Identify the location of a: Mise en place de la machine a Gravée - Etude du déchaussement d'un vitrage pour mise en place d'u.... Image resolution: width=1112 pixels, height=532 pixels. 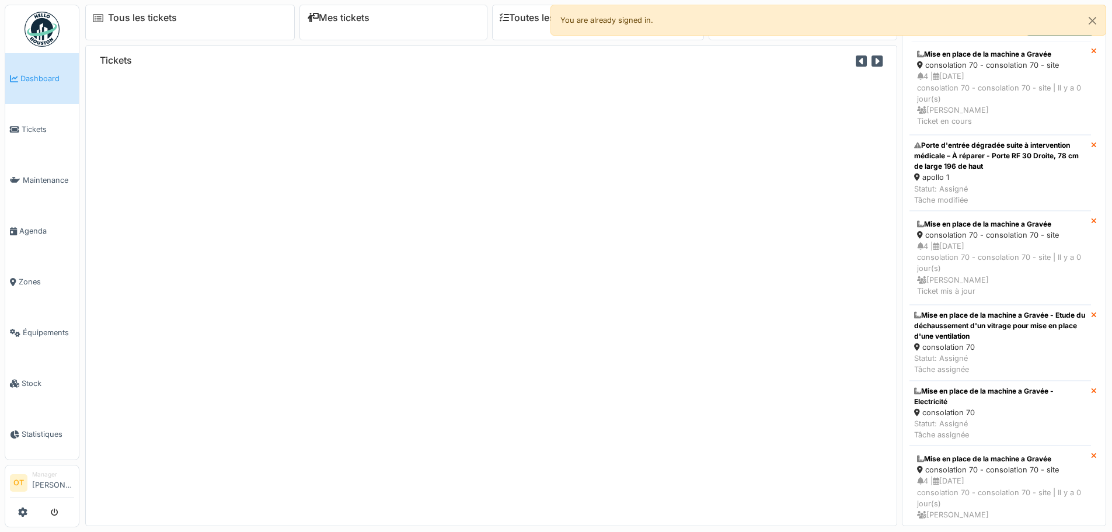
(1000, 343).